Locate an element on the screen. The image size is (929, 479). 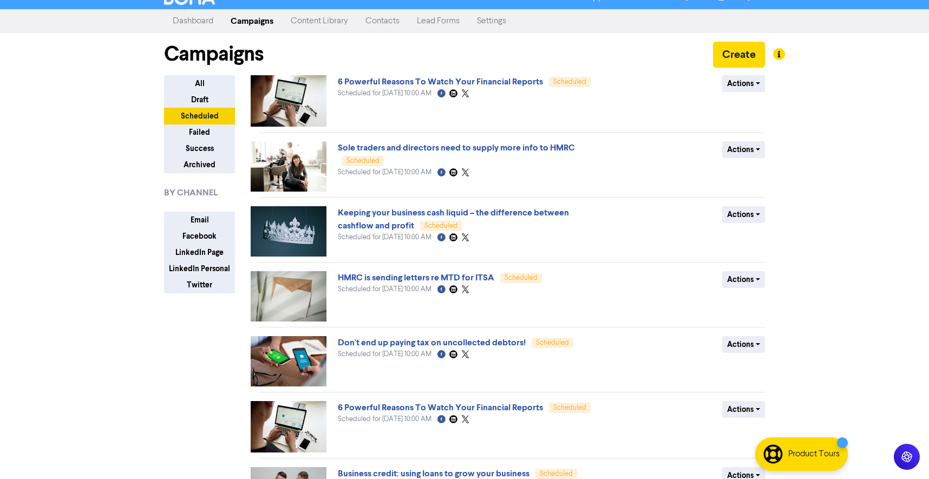
button: Twitter is located at coordinates (199, 285).